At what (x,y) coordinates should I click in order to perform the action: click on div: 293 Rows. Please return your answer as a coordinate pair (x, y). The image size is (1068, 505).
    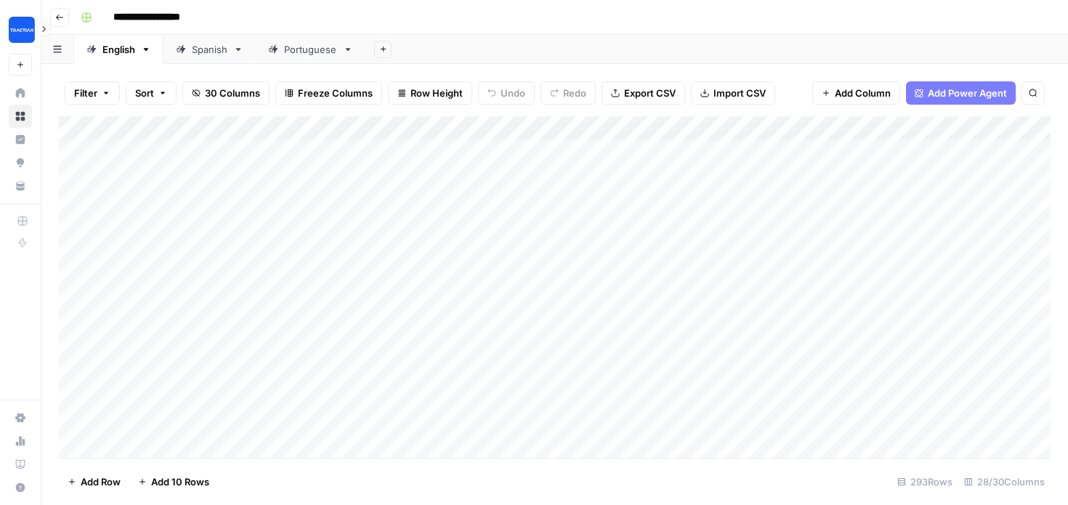
    Looking at the image, I should click on (925, 482).